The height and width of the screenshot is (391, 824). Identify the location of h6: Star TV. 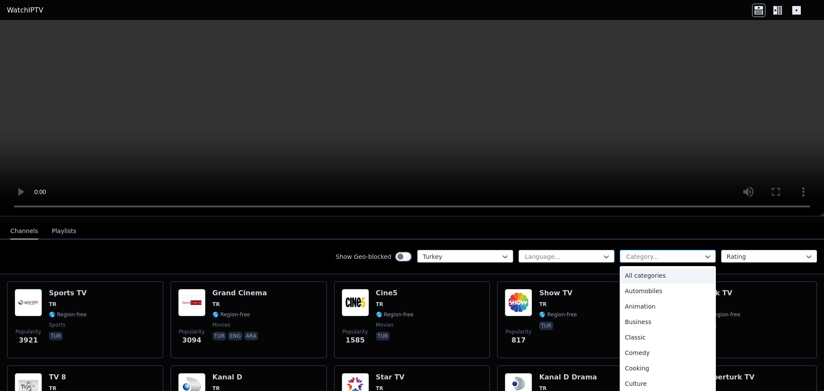
(395, 377).